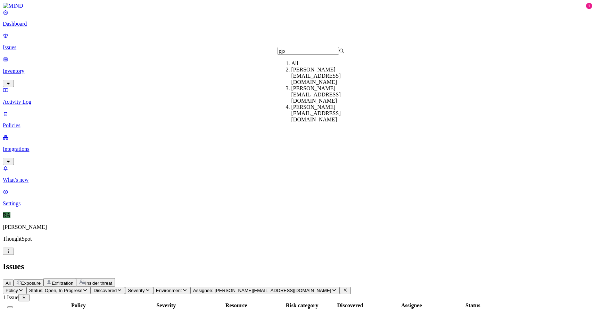 Image resolution: width=595 pixels, height=309 pixels. What do you see at coordinates (350, 306) in the screenshot?
I see `div: Discovered` at bounding box center [350, 306].